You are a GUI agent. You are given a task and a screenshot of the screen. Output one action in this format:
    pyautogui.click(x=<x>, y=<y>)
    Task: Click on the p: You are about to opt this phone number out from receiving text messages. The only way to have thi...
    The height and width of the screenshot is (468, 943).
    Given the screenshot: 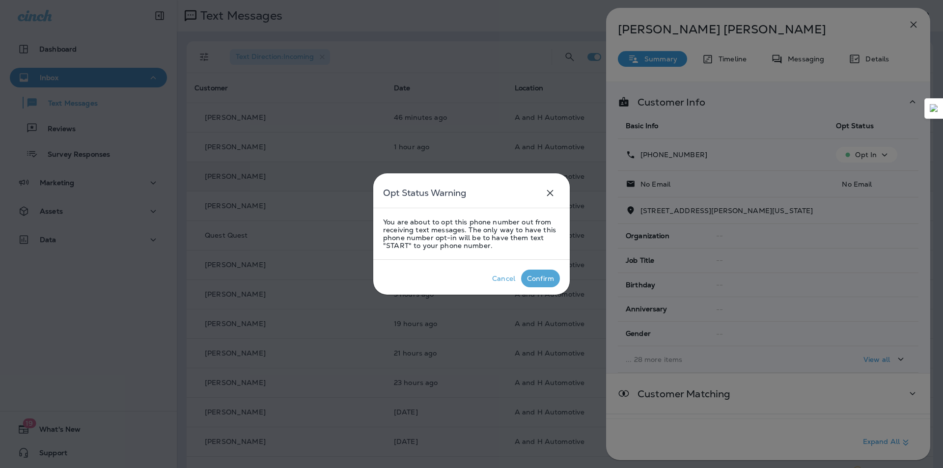 What is the action you would take?
    pyautogui.click(x=472, y=234)
    